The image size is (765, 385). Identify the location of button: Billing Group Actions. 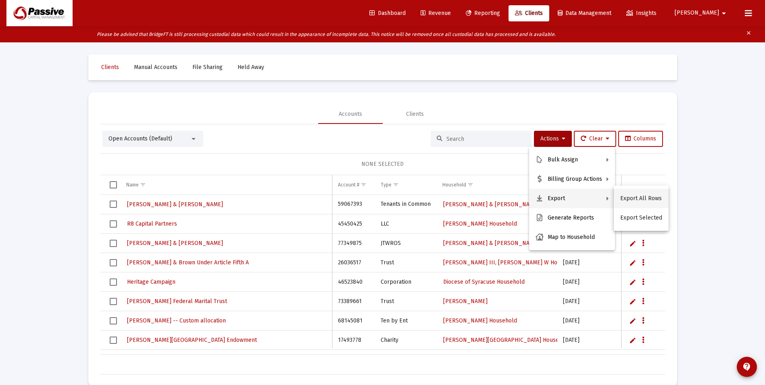
(572, 179).